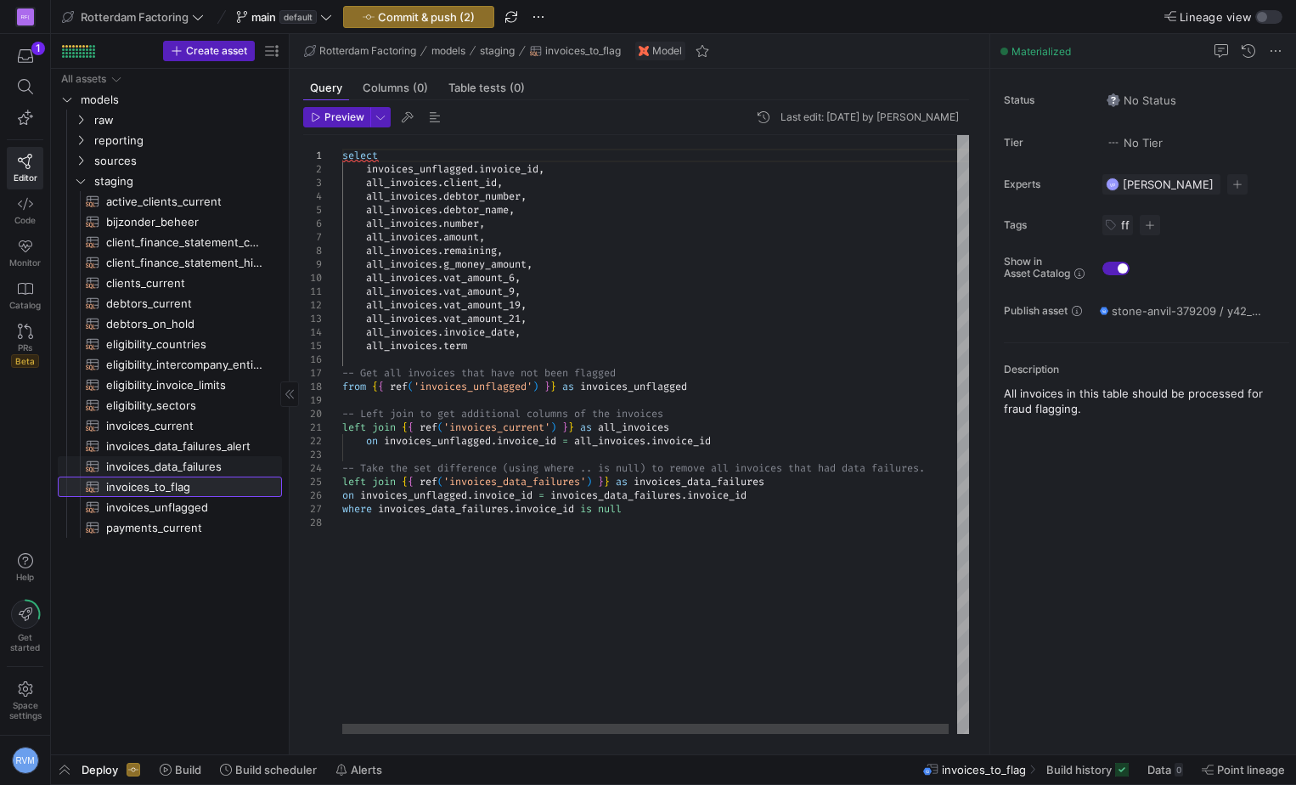 This screenshot has width=1296, height=785. Describe the element at coordinates (184, 242) in the screenshot. I see `span: client_finance_statement_current​​​​​​​​​​` at that location.